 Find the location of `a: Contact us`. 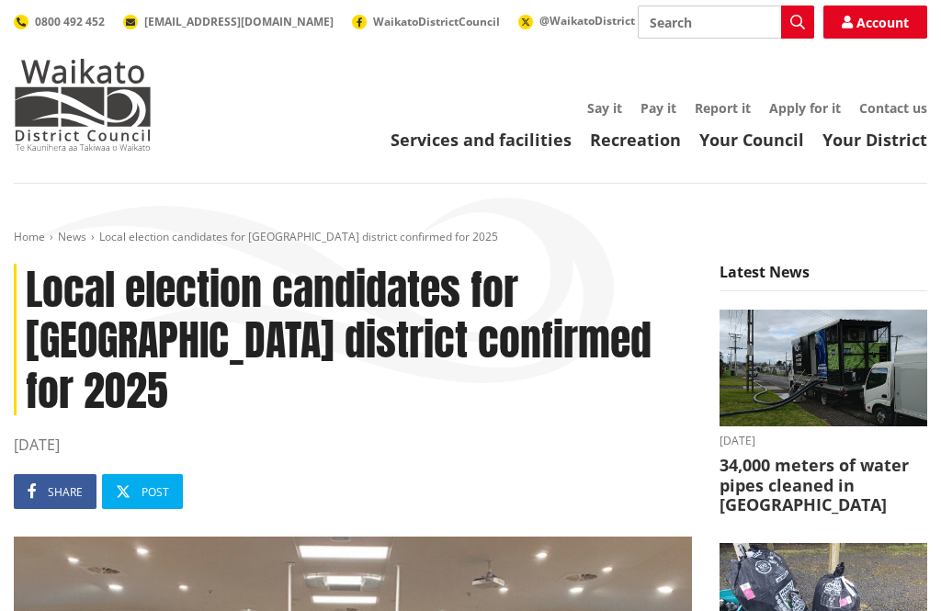

a: Contact us is located at coordinates (894, 108).